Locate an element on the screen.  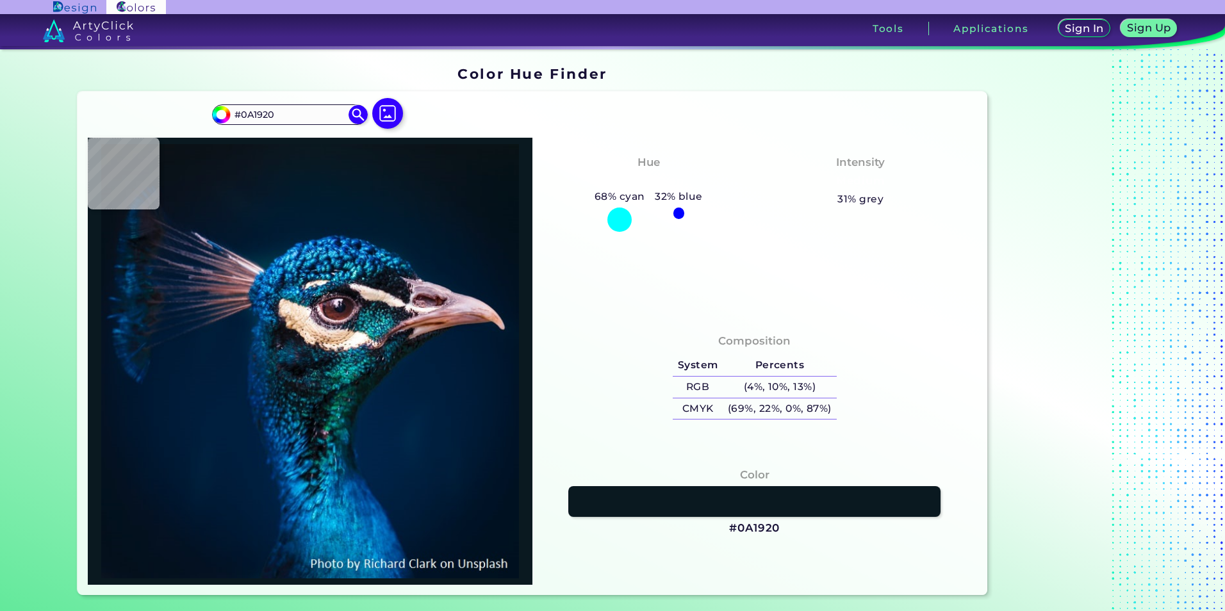
h3: Medium is located at coordinates (861, 181).